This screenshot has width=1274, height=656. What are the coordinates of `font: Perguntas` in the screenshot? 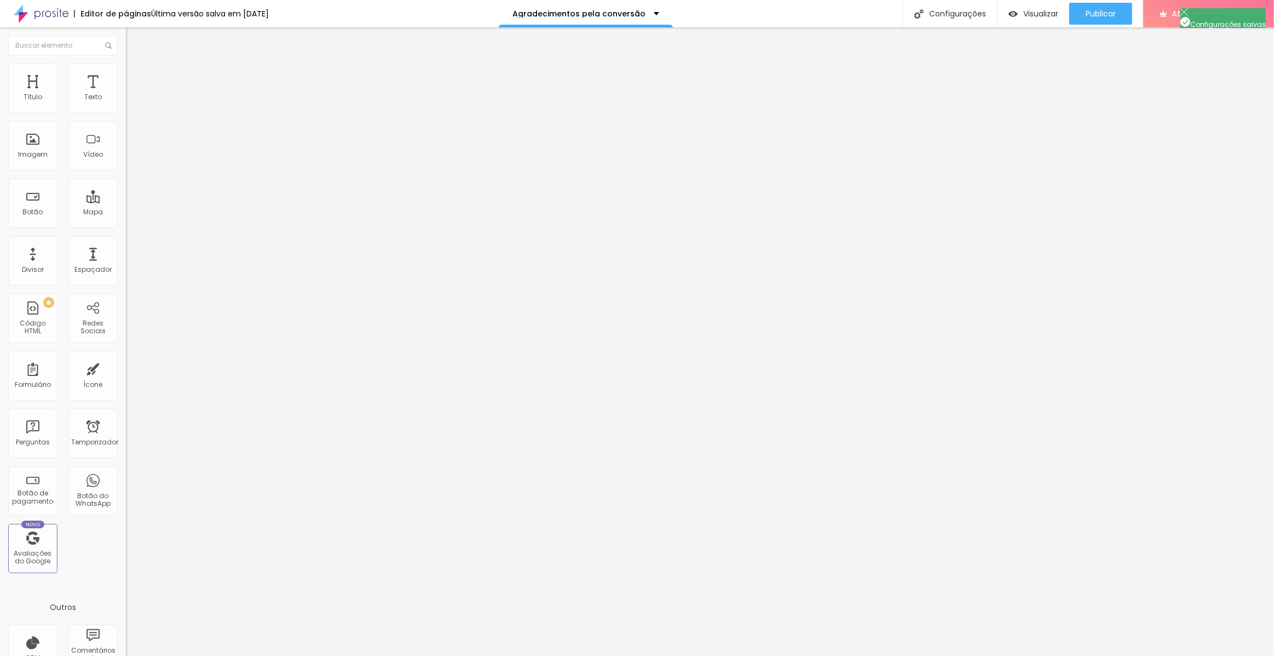 It's located at (33, 441).